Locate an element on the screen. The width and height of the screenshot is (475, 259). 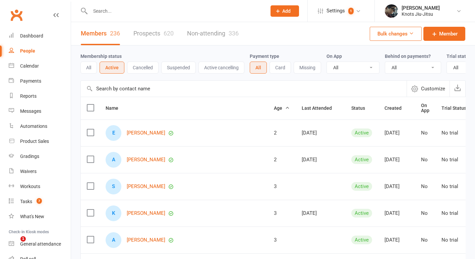
div: People is located at coordinates (27, 51).